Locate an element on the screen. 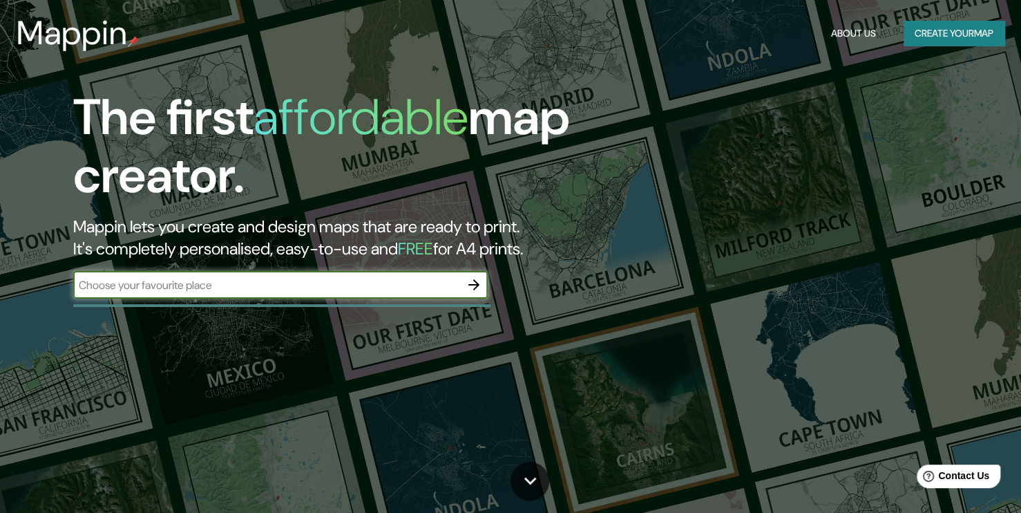  button: Create yourmap is located at coordinates (954, 33).